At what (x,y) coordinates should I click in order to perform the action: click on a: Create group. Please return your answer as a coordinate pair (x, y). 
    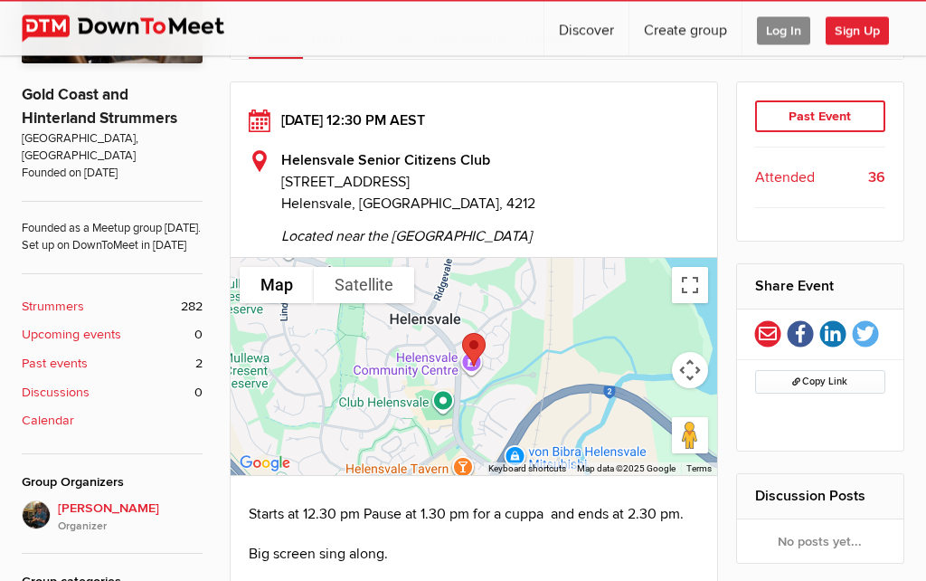
    Looking at the image, I should click on (686, 29).